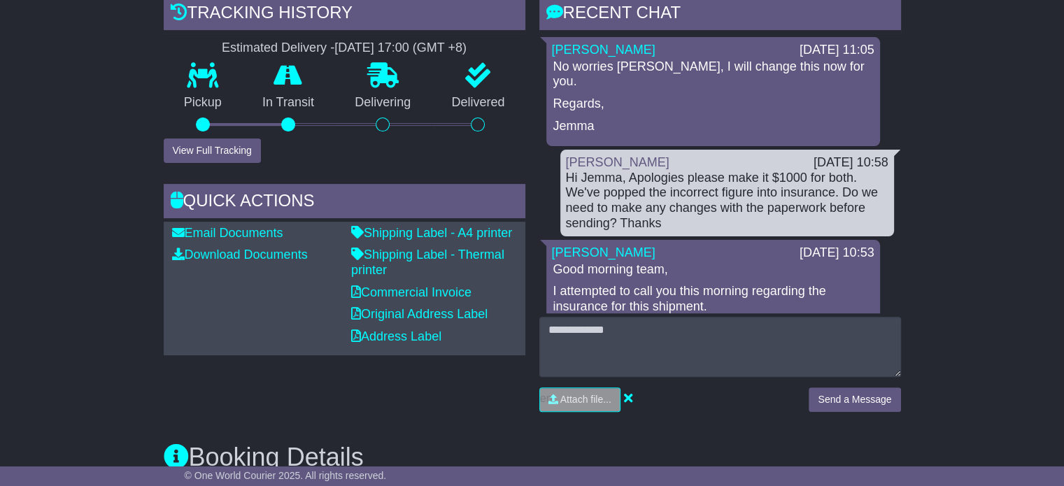 The height and width of the screenshot is (486, 1064). Describe the element at coordinates (431, 233) in the screenshot. I see `a: Shipping Label - A4 printer` at that location.